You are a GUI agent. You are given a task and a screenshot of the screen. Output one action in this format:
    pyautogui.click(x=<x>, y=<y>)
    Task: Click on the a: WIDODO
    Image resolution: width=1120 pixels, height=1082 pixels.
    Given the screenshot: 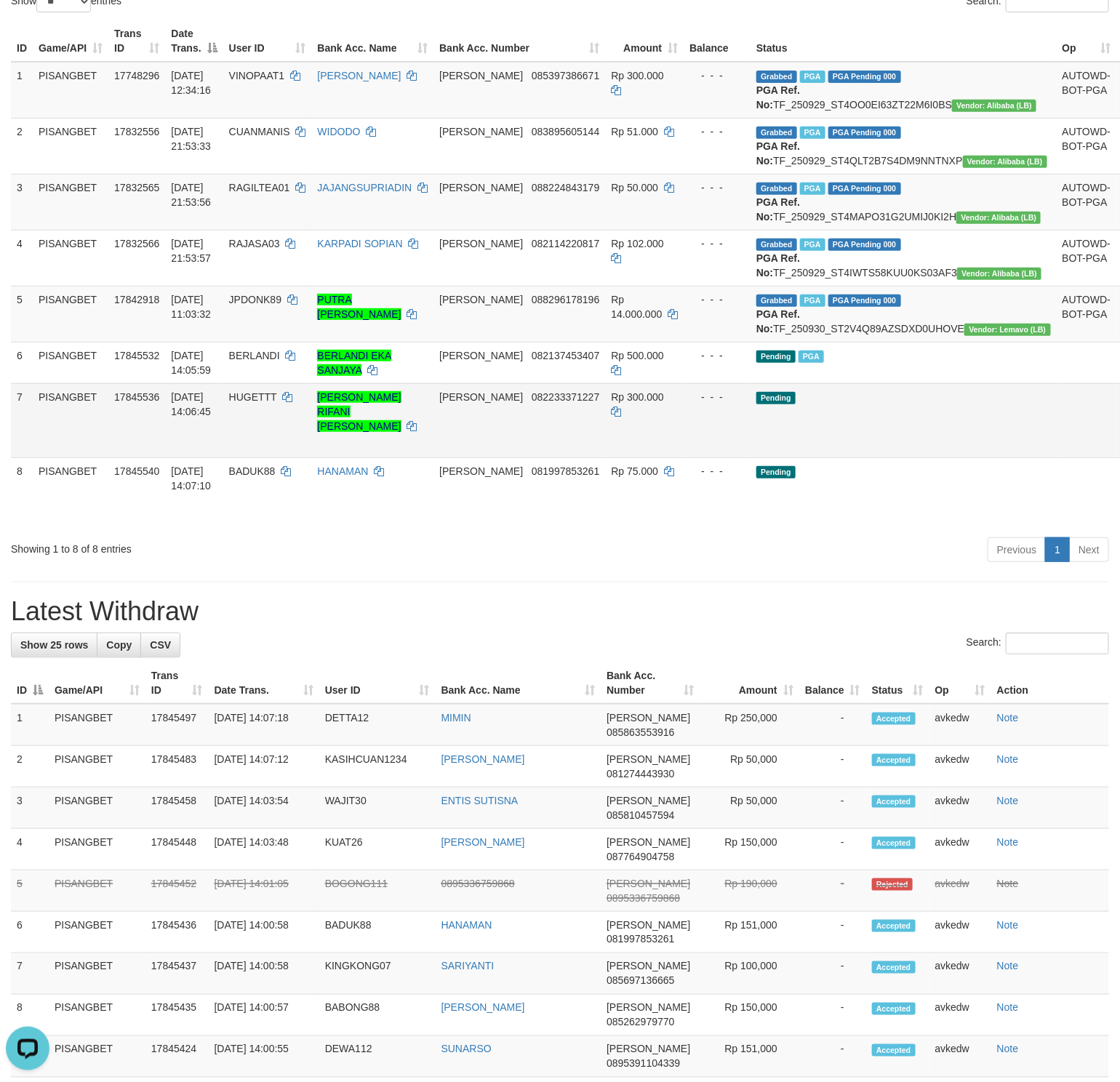 What is the action you would take?
    pyautogui.click(x=338, y=131)
    